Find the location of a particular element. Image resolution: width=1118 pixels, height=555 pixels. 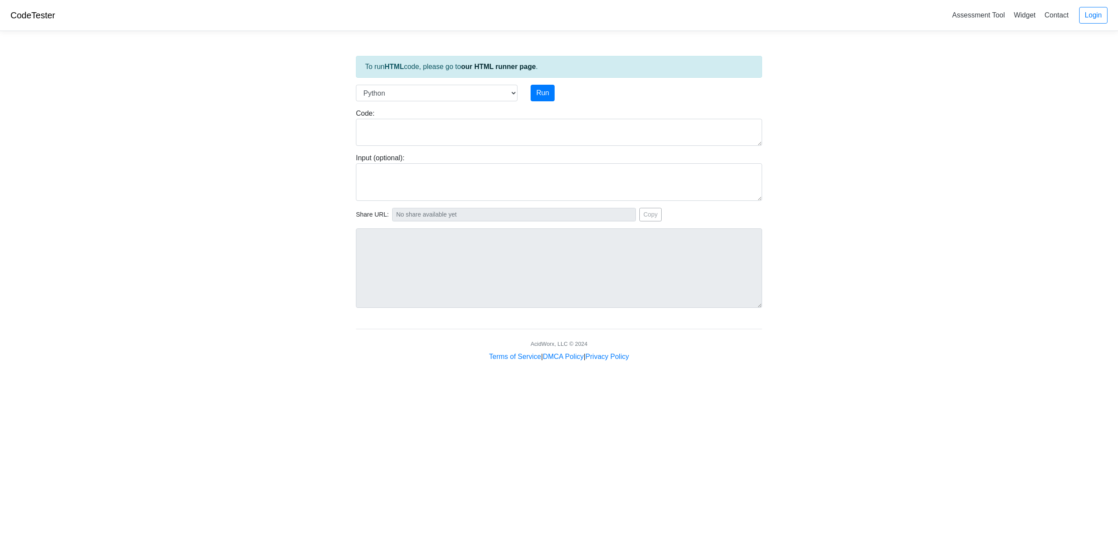

button: Run is located at coordinates (542, 93).